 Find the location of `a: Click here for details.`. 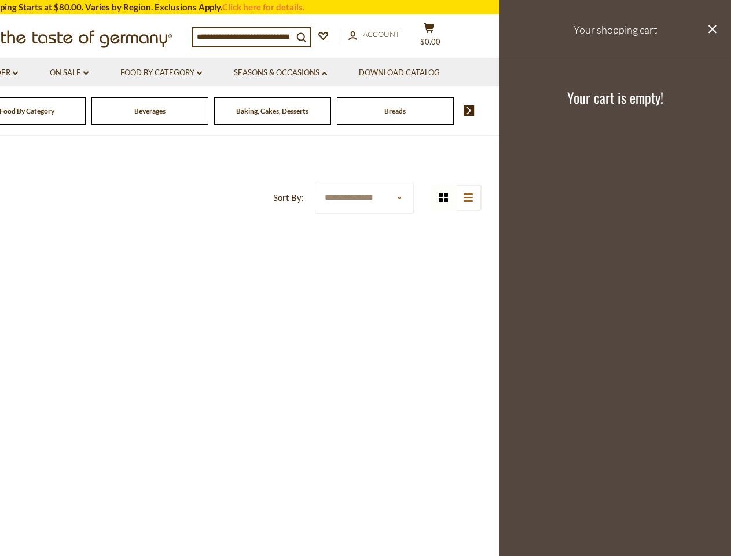

a: Click here for details. is located at coordinates (263, 7).